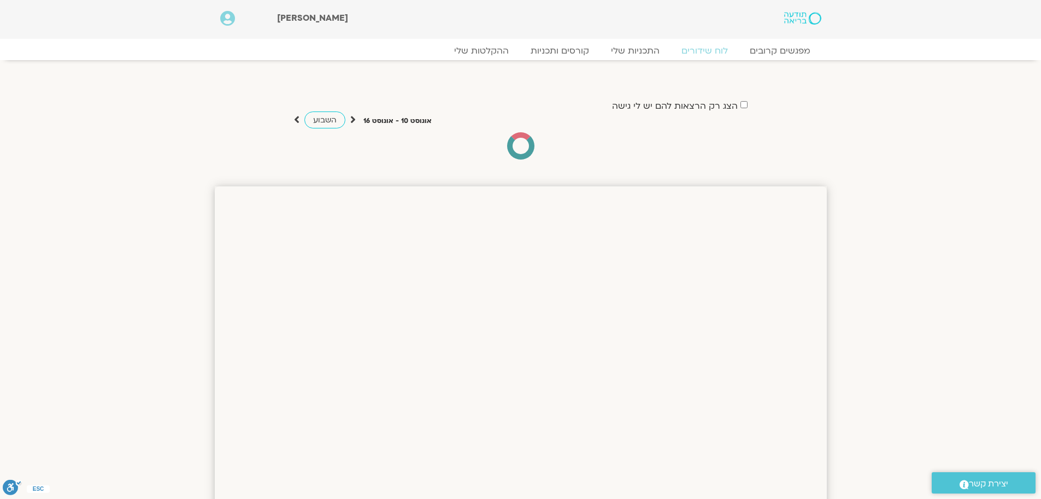 This screenshot has width=1041, height=499. Describe the element at coordinates (984, 483) in the screenshot. I see `a: יצירת קשר` at that location.